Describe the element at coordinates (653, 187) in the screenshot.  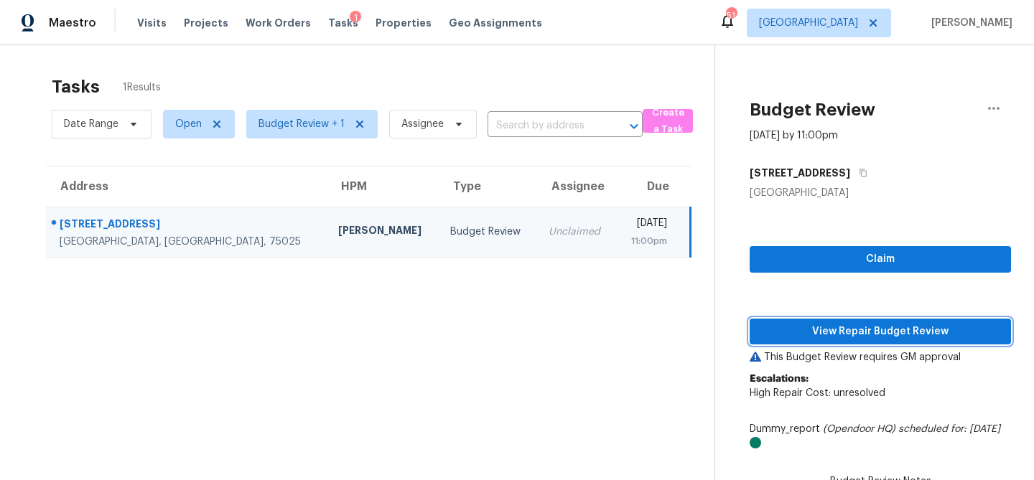
I see `th: Due` at that location.